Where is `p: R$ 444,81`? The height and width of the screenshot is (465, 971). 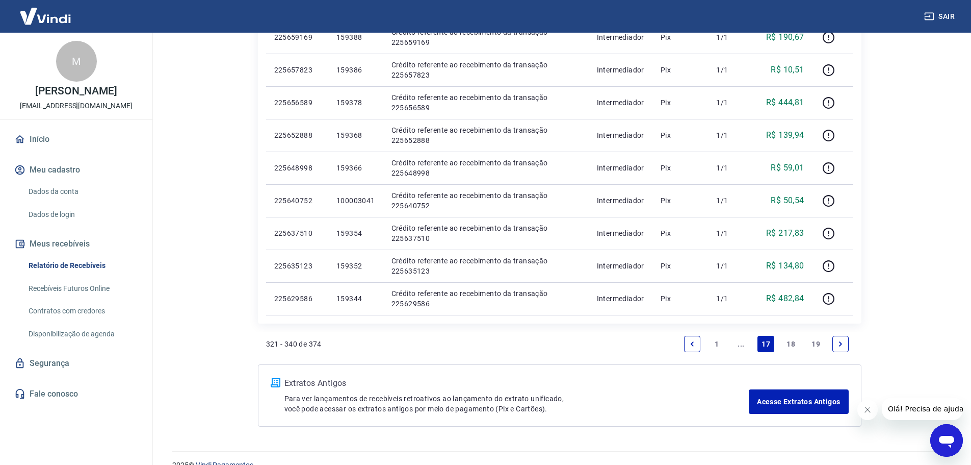
p: R$ 444,81 is located at coordinates (785, 102).